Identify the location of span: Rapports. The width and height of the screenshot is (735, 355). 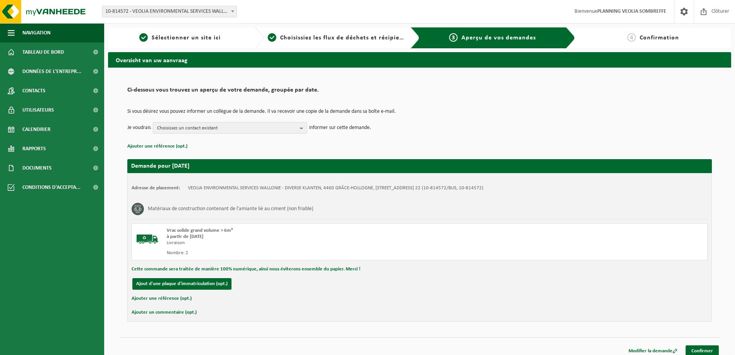
(34, 149).